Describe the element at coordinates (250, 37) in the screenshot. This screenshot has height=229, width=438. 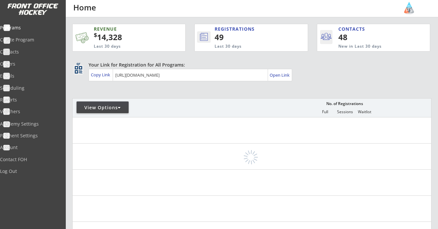
I see `div: 49` at that location.